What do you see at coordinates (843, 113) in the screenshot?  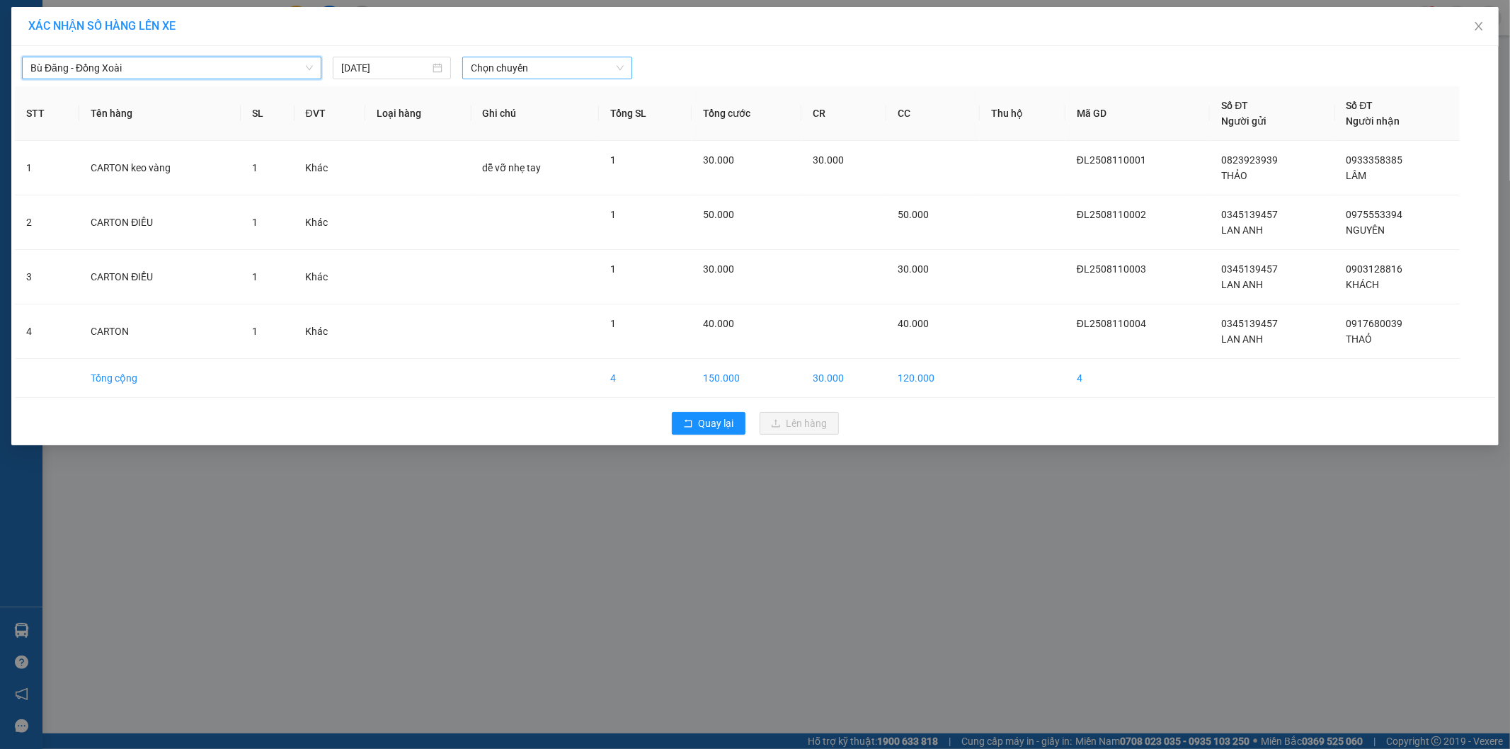 I see `th: CR` at bounding box center [843, 113].